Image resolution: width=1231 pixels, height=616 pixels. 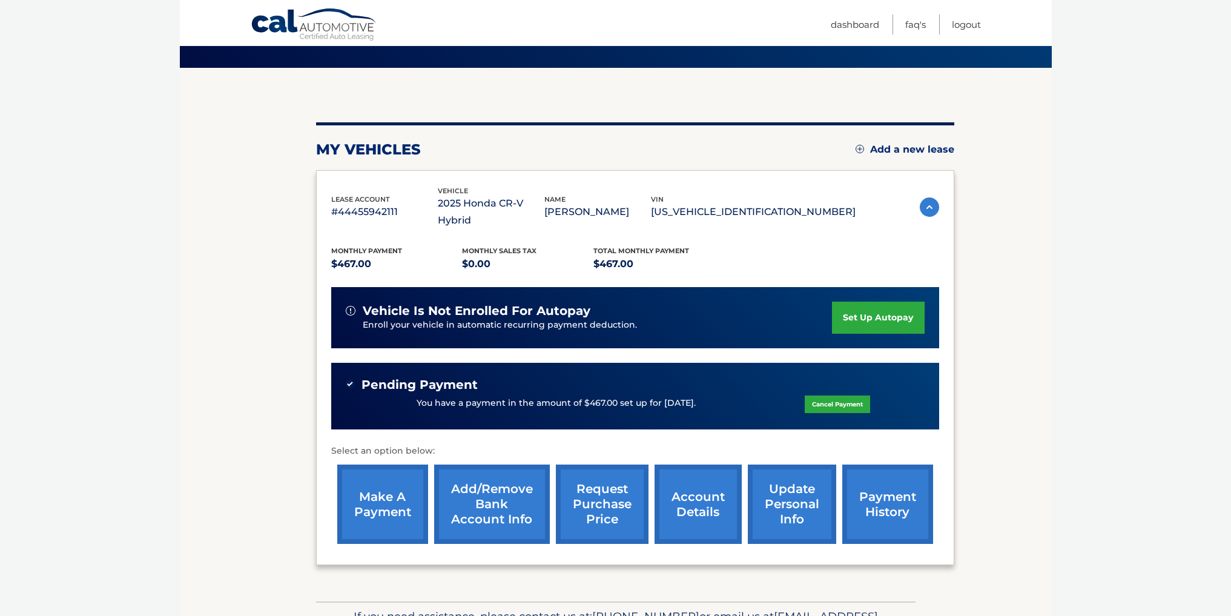 What do you see at coordinates (602, 504) in the screenshot?
I see `a: request purchase price` at bounding box center [602, 504].